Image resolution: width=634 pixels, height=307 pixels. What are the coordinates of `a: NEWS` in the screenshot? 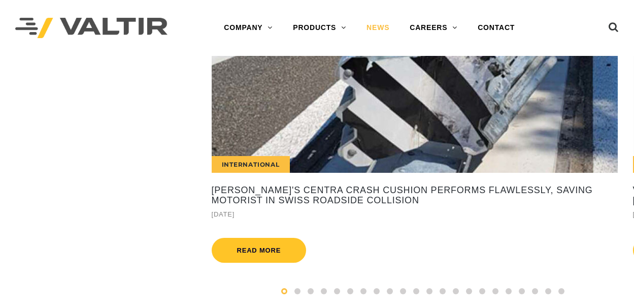 It's located at (378, 28).